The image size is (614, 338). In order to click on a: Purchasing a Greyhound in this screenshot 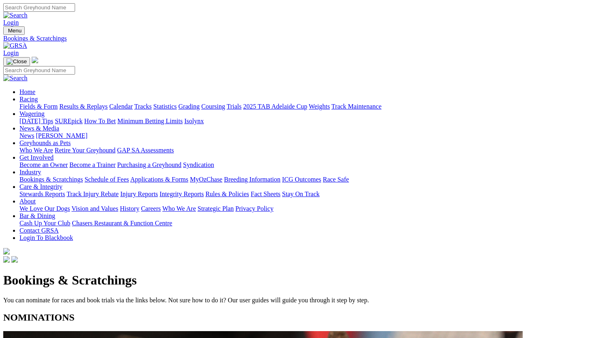, I will do `click(149, 165)`.